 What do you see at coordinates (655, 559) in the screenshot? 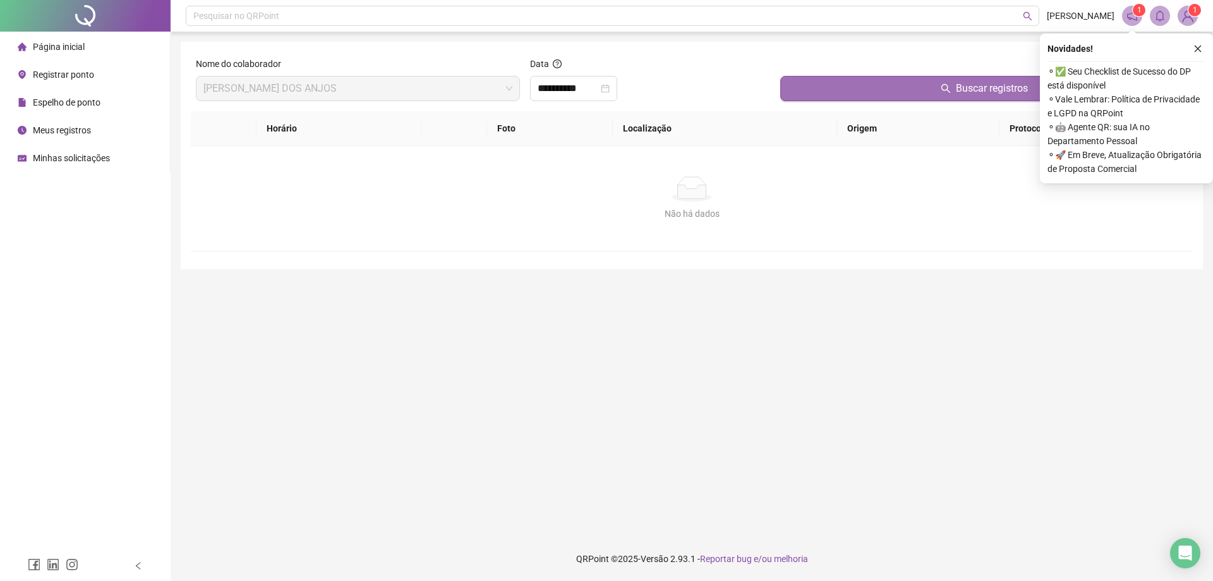
I see `span: Versão` at bounding box center [655, 559].